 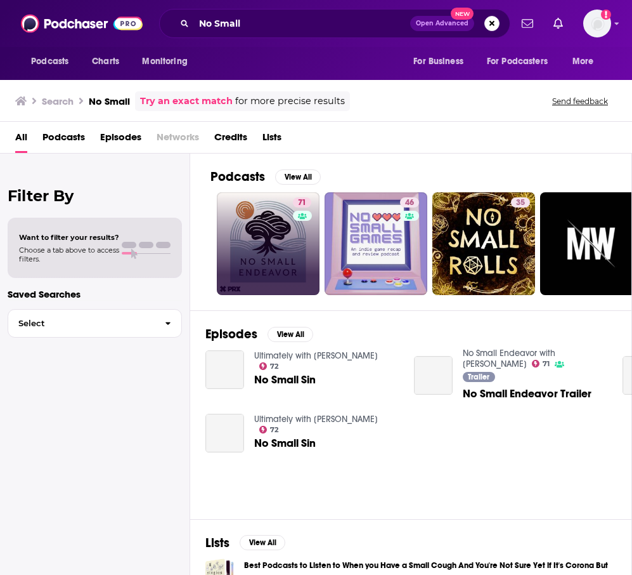 What do you see at coordinates (69, 237) in the screenshot?
I see `span: Want to filter your results?` at bounding box center [69, 237].